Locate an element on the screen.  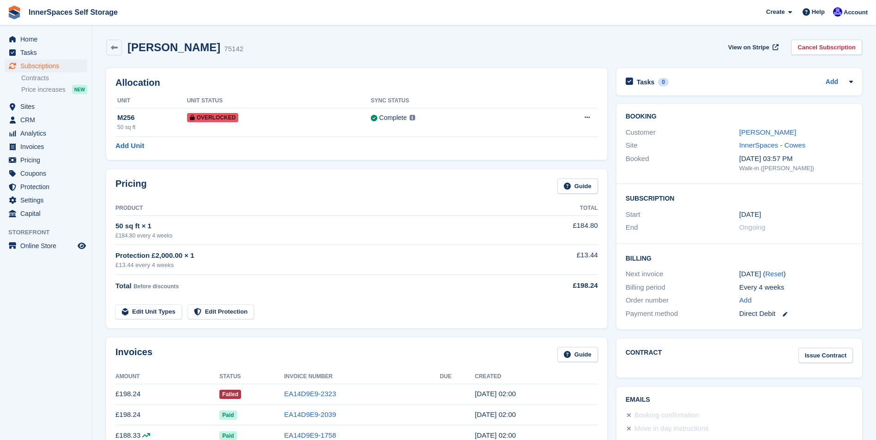
a: InnerSpaces Self Storage is located at coordinates (73, 12).